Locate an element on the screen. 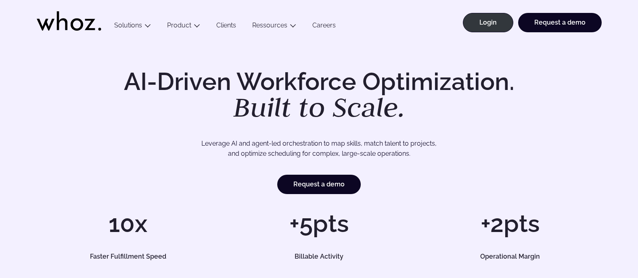  a: Login is located at coordinates (488, 23).